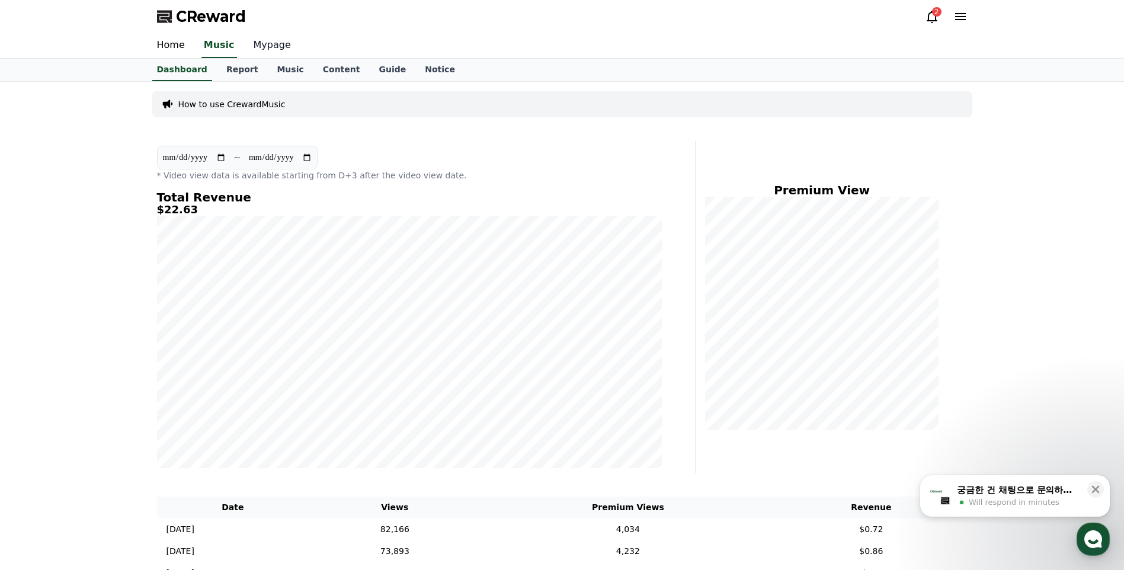  I want to click on p: * Video view data is available starting from D+3 after the video view date., so click(410, 175).